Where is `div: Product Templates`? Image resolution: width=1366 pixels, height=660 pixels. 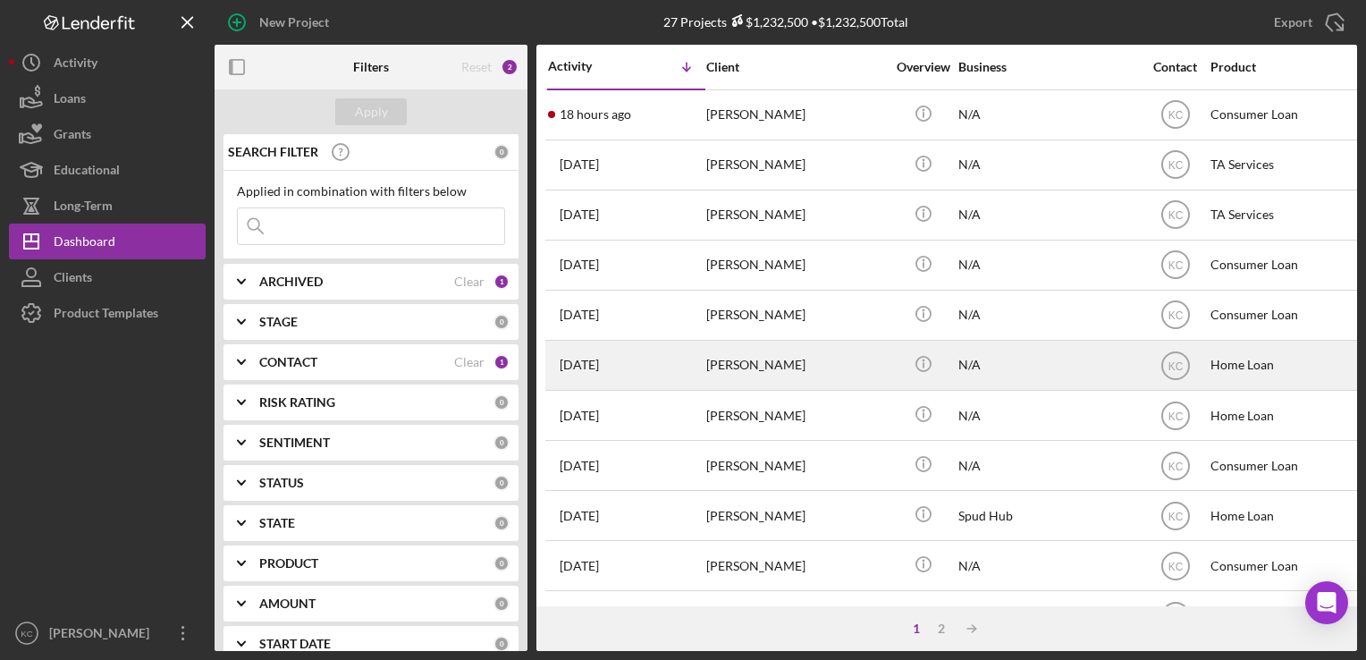 div: Product Templates is located at coordinates (105, 315).